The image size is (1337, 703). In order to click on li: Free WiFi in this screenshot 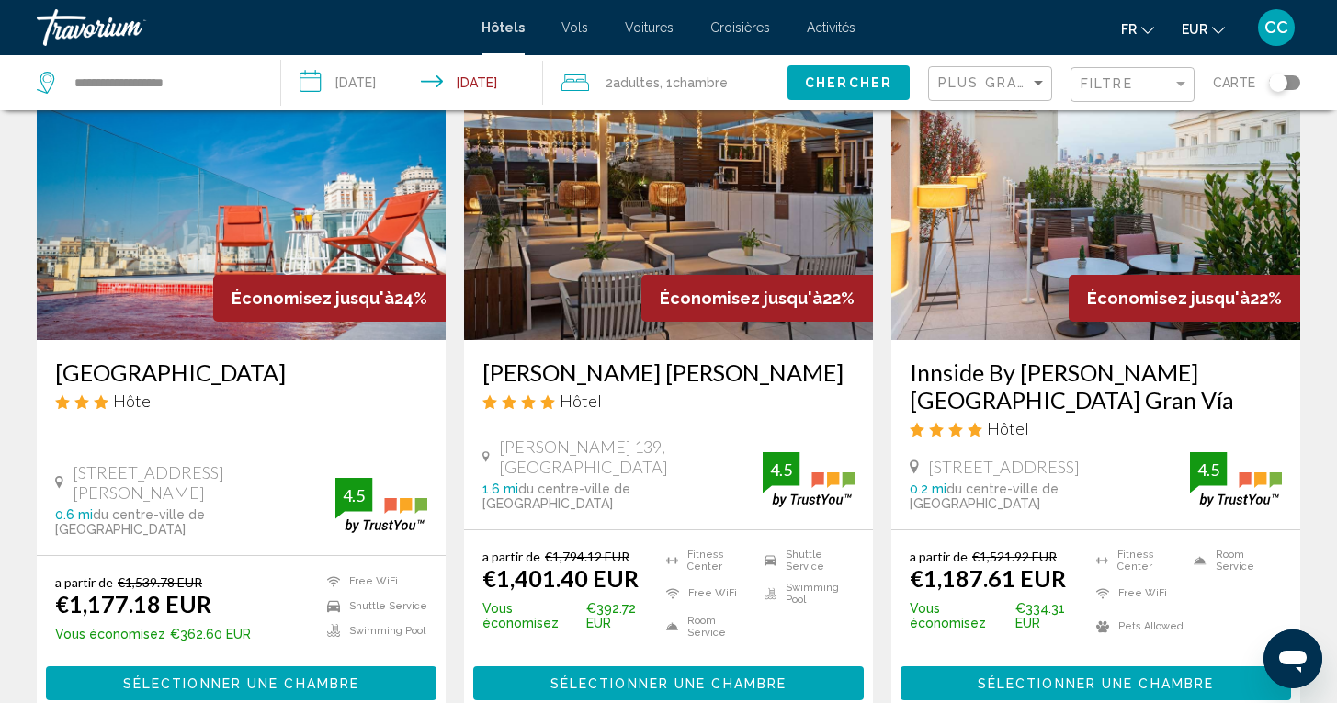, I will do `click(707, 594)`.